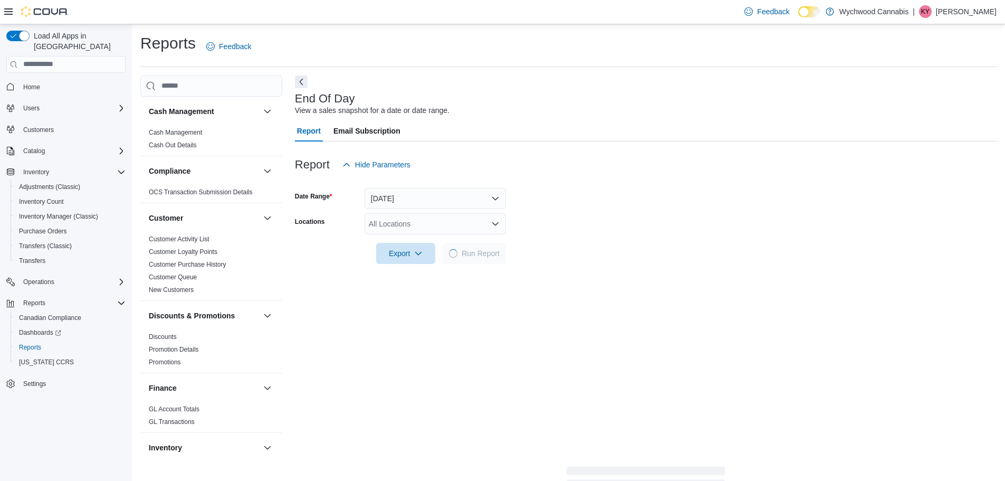 The height and width of the screenshot is (481, 1005). I want to click on h3: Discounts & Promotions, so click(192, 316).